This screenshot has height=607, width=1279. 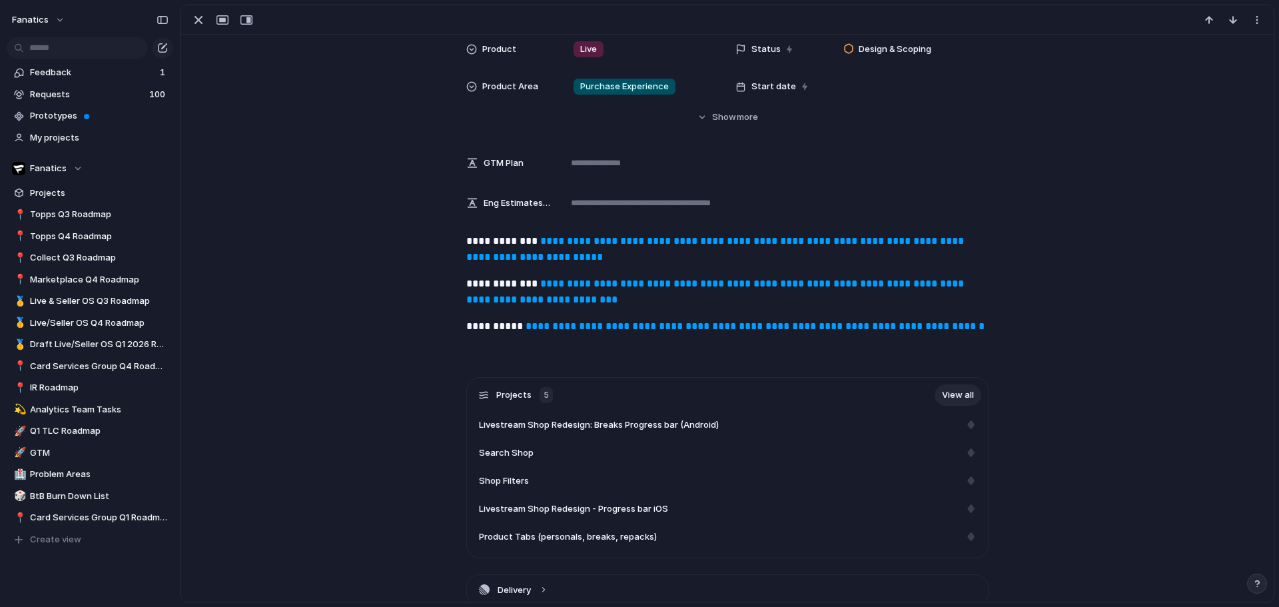 What do you see at coordinates (87, 95) in the screenshot?
I see `span: Requests` at bounding box center [87, 95].